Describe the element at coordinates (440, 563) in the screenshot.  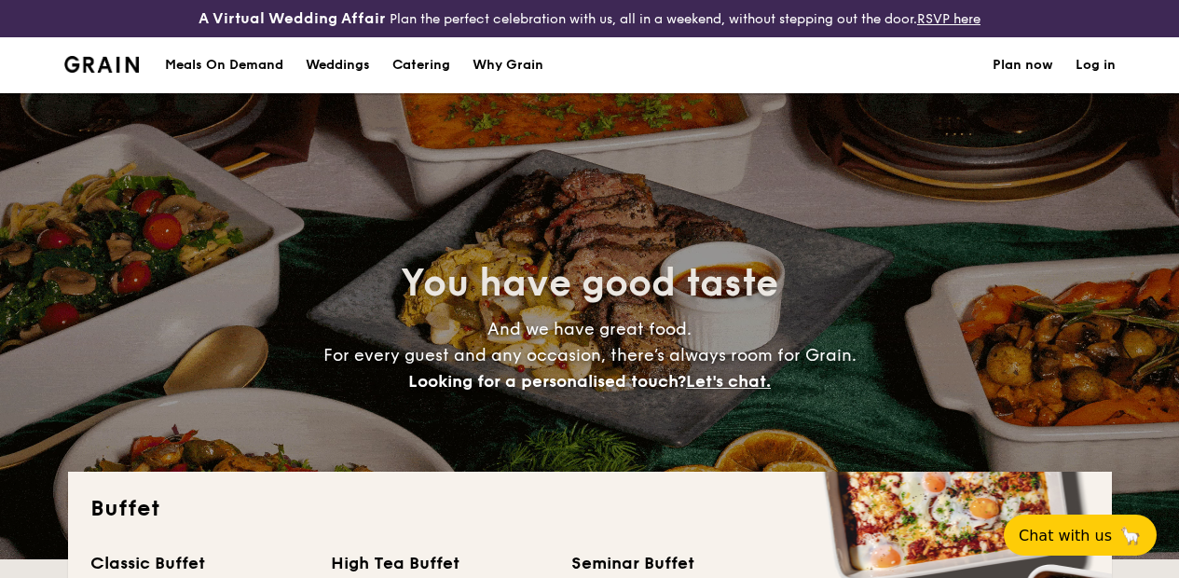
I see `div: High Tea Buffet` at that location.